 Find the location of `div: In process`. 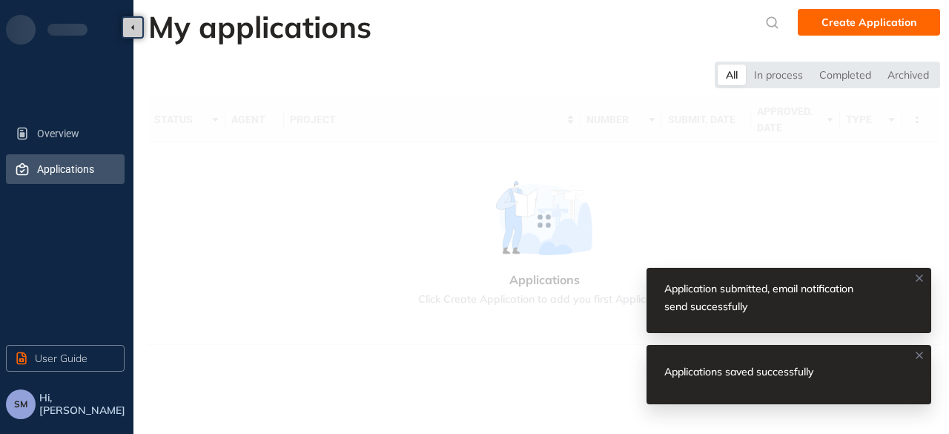

div: In process is located at coordinates (779, 75).